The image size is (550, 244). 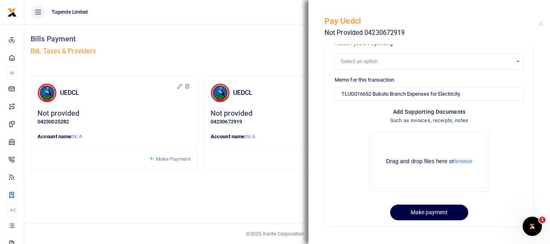 I want to click on span: Make Payment, so click(x=173, y=159).